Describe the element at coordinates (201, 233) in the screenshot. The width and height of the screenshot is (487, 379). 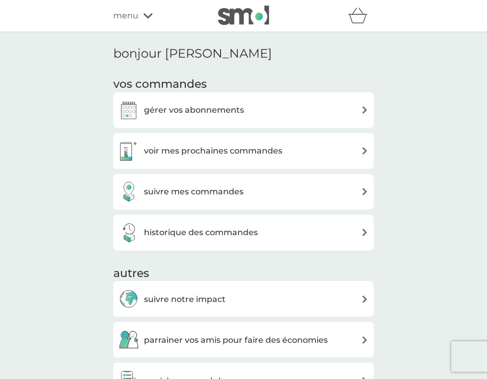
I see `h3: historique des commandes` at that location.